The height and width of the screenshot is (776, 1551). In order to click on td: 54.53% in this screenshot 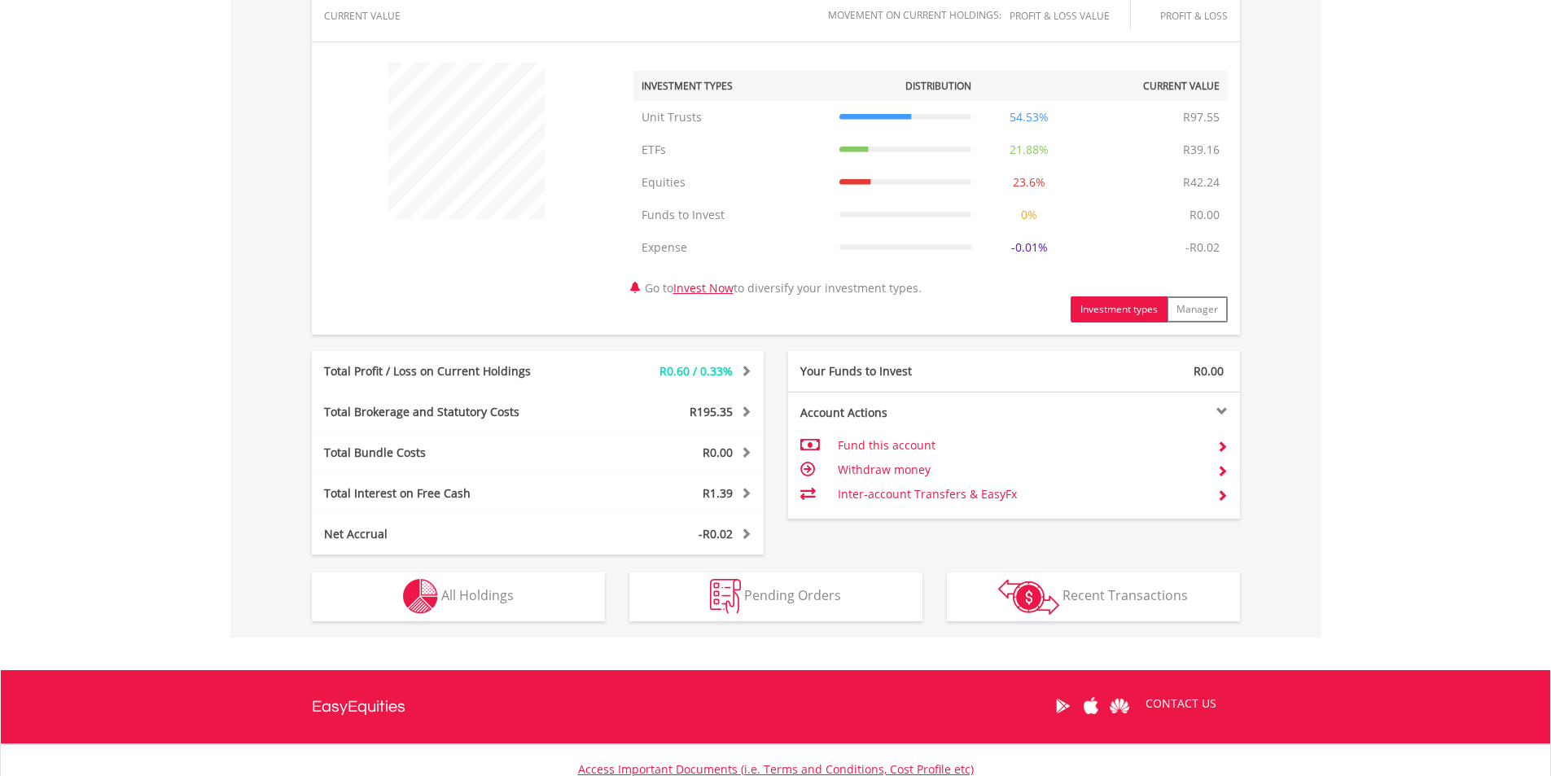, I will do `click(1029, 117)`.